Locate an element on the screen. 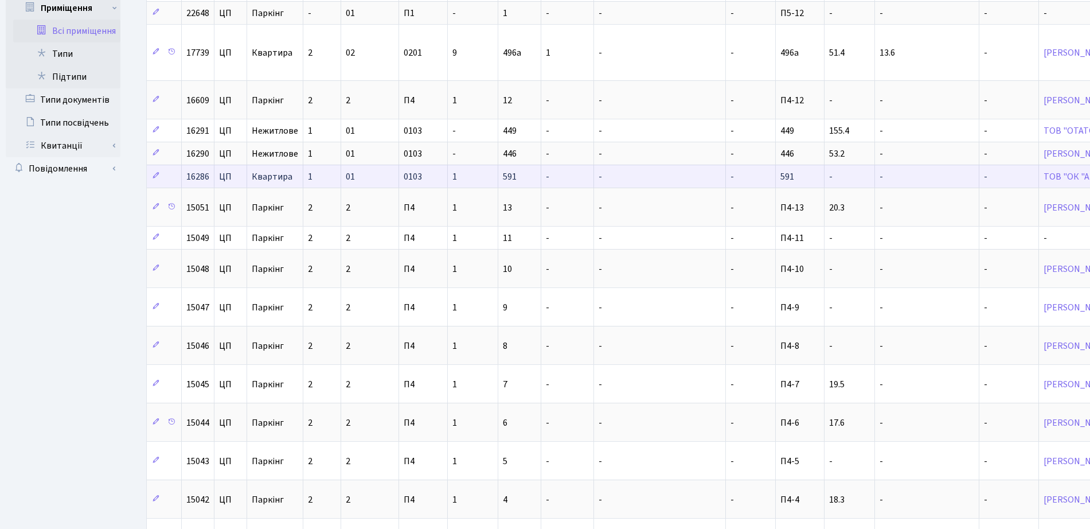 This screenshot has width=1090, height=529. span: 15047 is located at coordinates (198, 307).